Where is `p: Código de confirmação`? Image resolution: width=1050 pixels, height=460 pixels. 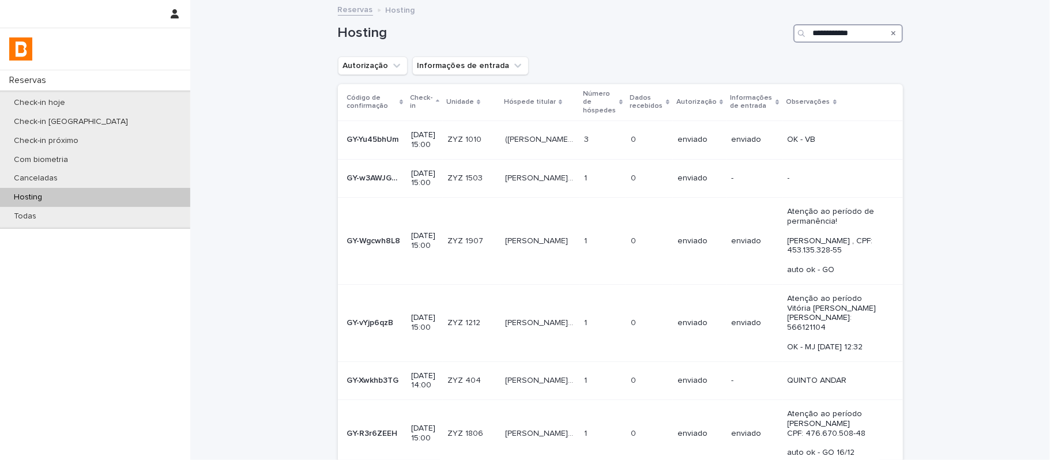 p: Código de confirmação is located at coordinates (372, 102).